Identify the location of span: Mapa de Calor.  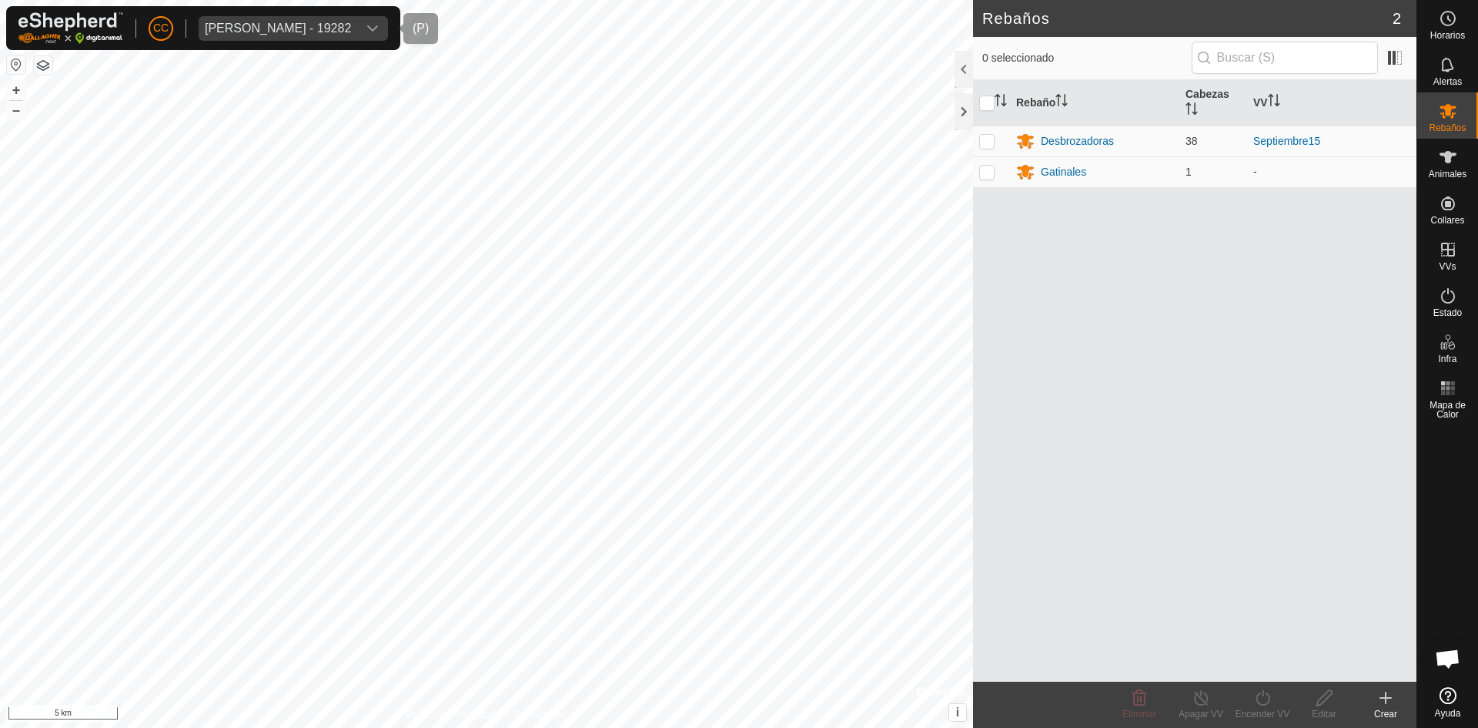
(1447, 410).